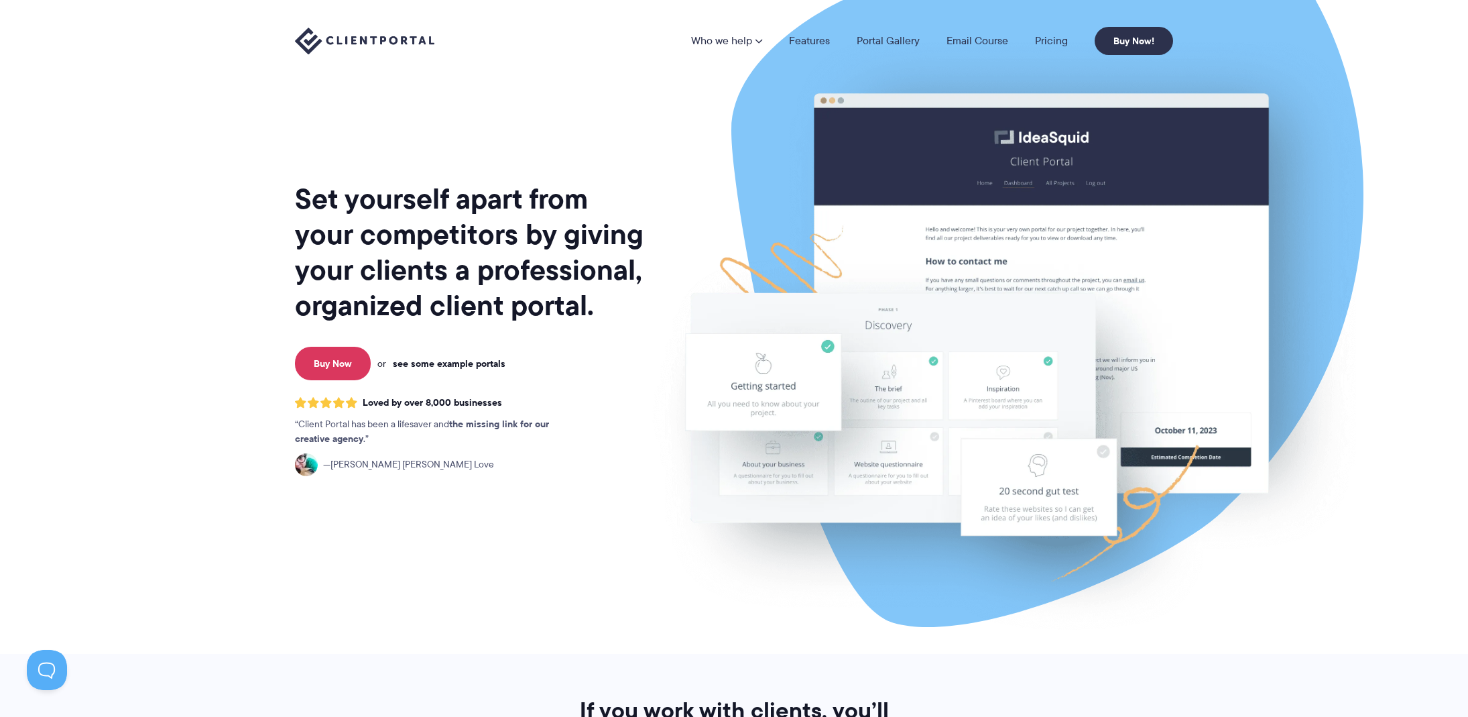 Image resolution: width=1468 pixels, height=717 pixels. What do you see at coordinates (422, 431) in the screenshot?
I see `strong: the missing link for our creative agency` at bounding box center [422, 431].